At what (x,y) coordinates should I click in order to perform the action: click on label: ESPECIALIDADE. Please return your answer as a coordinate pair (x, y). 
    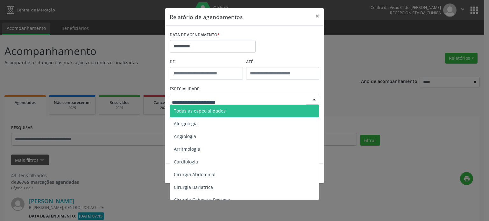
    Looking at the image, I should click on (184, 89).